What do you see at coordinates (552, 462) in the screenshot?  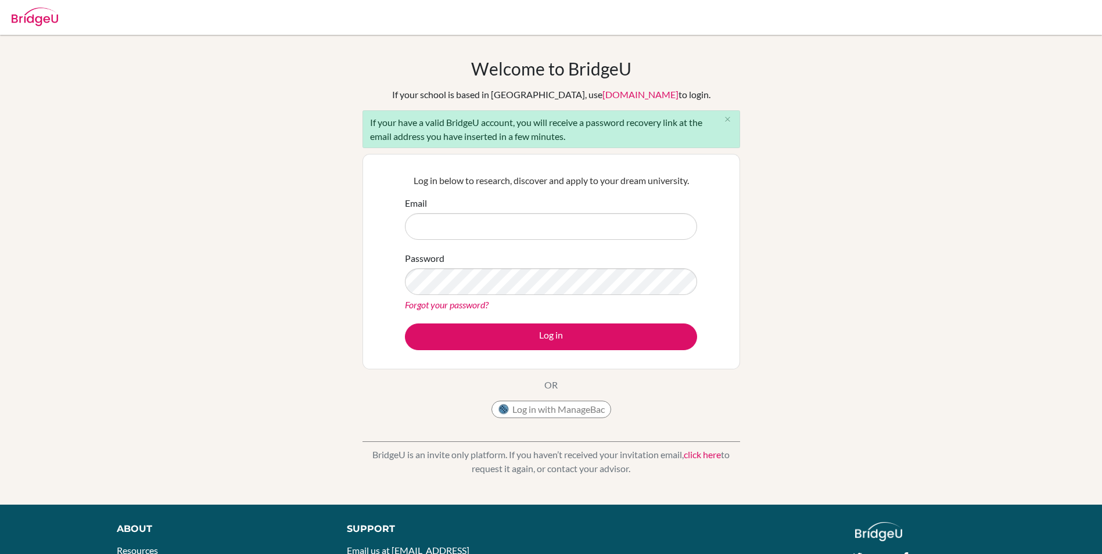 I see `p: BridgeU is an invite only platform. If you haven’t received your invitation email, to request it ...` at bounding box center [552, 462].